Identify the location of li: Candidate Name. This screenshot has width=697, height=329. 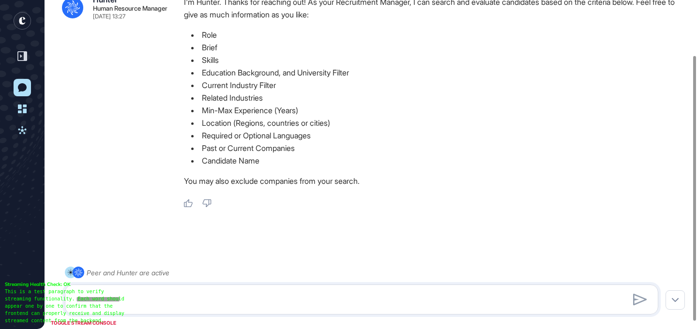
(435, 161).